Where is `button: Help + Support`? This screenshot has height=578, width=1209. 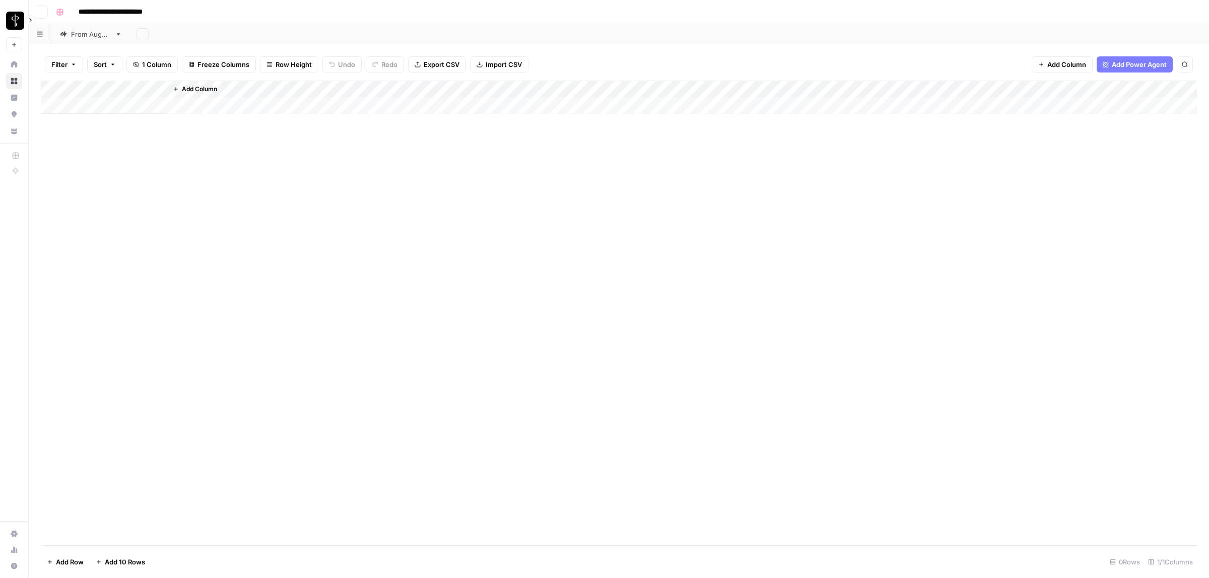 button: Help + Support is located at coordinates (14, 566).